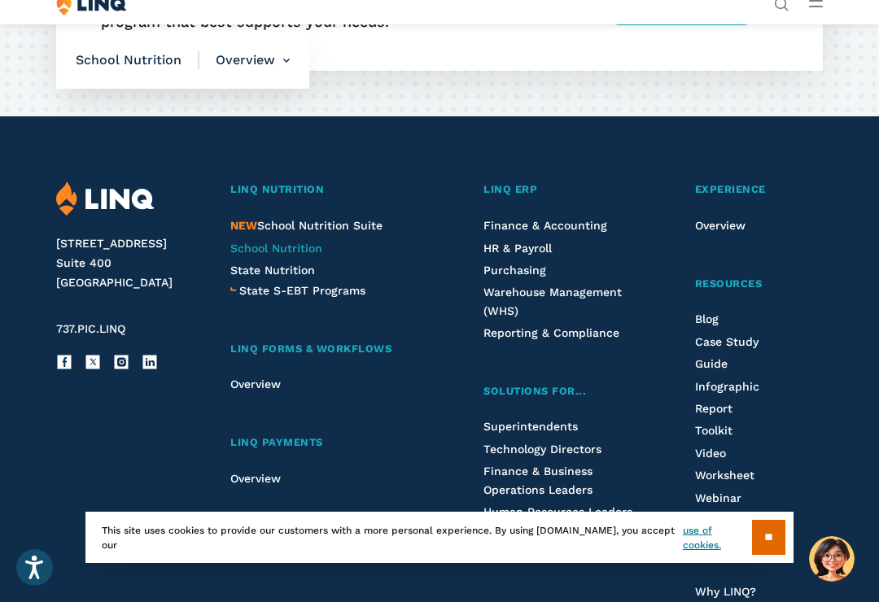 Image resolution: width=879 pixels, height=602 pixels. Describe the element at coordinates (311, 348) in the screenshot. I see `span: LINQ Forms & Workflows` at that location.